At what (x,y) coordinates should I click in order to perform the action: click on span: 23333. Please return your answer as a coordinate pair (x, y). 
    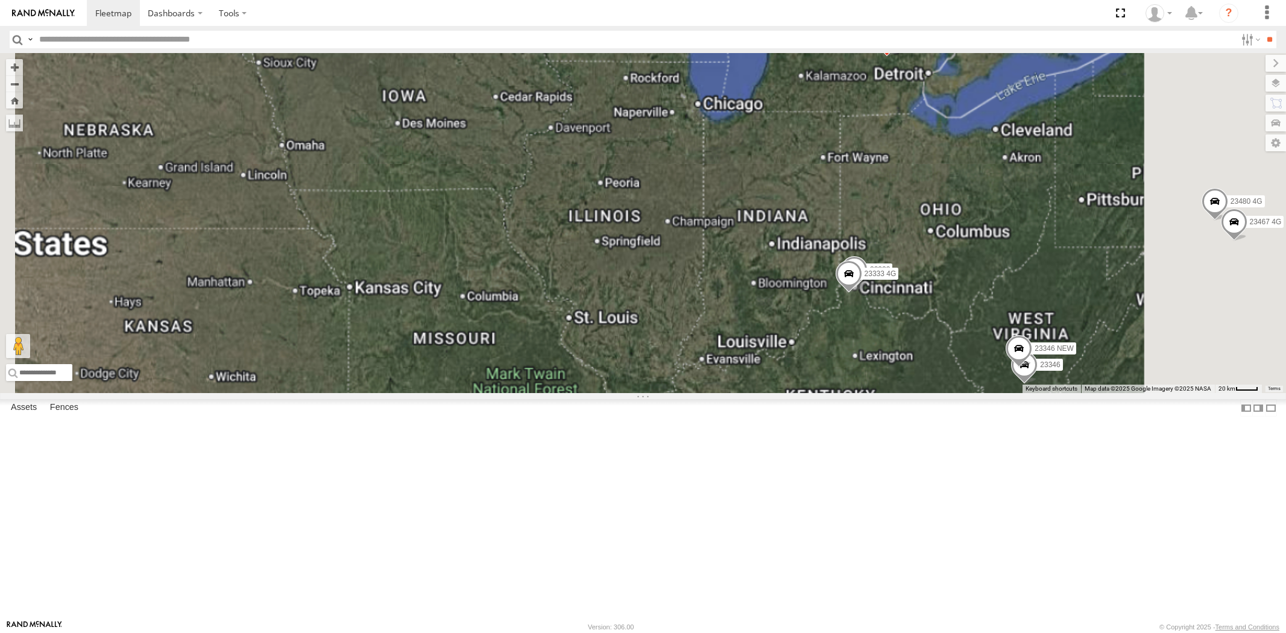
    Looking at the image, I should click on (880, 270).